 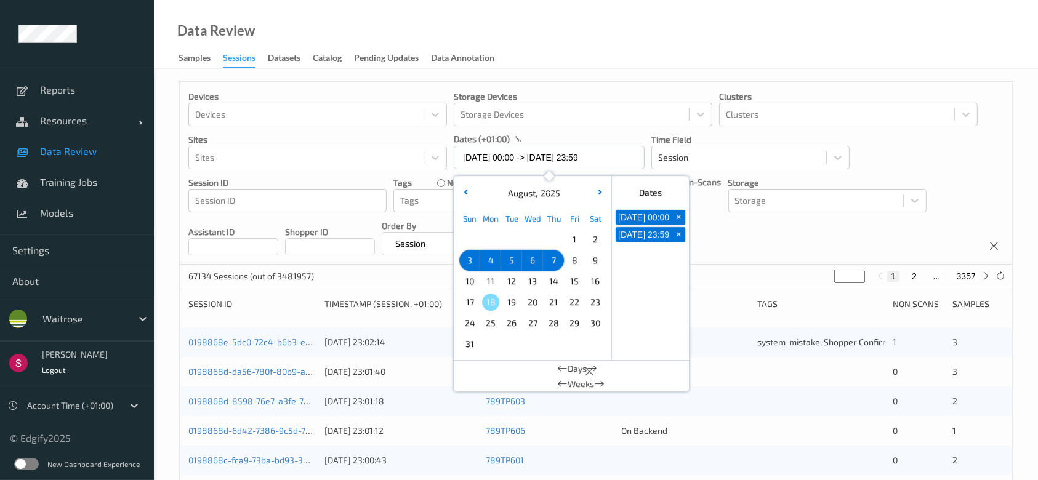 I want to click on a: 0198868d-6d42-7386-9c5d-7c3ca8eda9ce, so click(x=273, y=430).